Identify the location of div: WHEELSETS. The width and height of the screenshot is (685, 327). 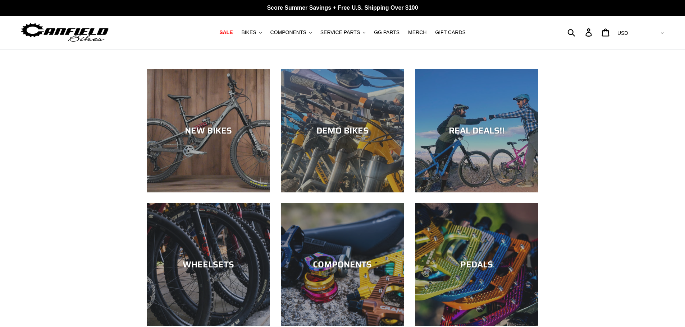
(208, 265).